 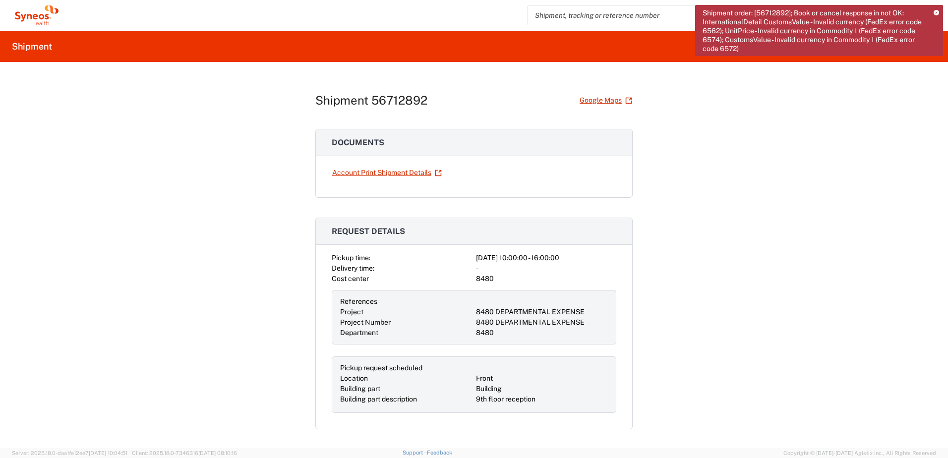 I want to click on div: Project, so click(x=406, y=312).